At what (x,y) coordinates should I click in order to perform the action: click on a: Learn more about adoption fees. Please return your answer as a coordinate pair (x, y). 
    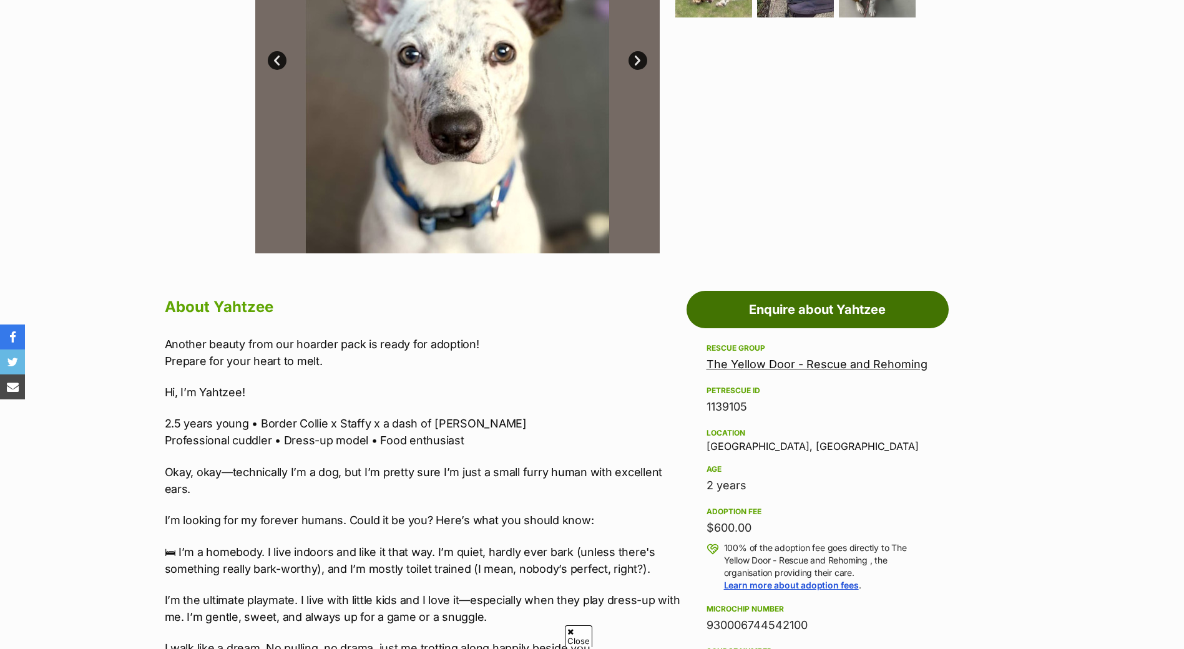
    Looking at the image, I should click on (791, 585).